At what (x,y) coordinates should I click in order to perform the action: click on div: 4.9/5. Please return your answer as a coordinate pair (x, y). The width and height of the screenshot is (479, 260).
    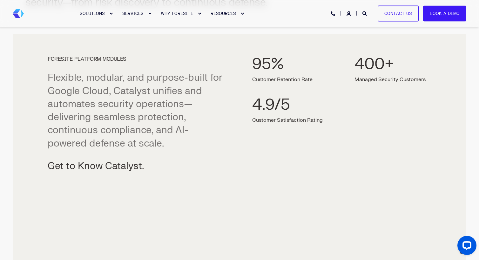
    Looking at the image, I should click on (288, 105).